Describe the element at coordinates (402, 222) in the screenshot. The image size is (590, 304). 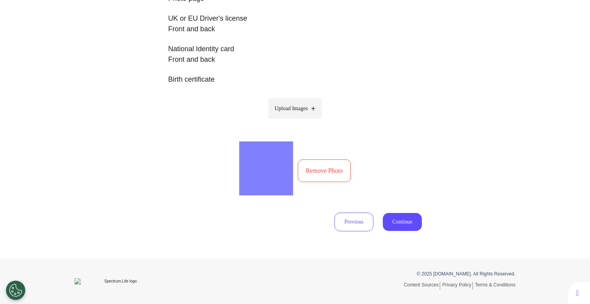
I see `button: Continue` at that location.